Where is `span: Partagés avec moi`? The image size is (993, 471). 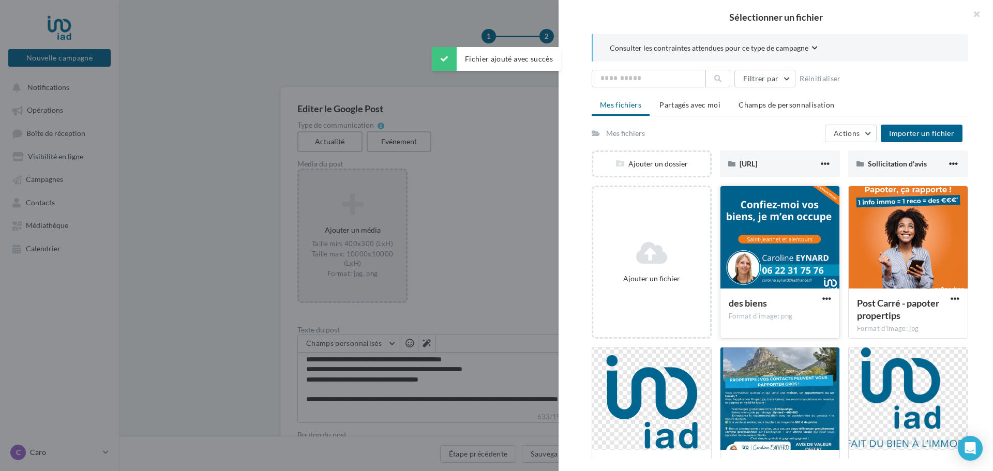 span: Partagés avec moi is located at coordinates (690, 104).